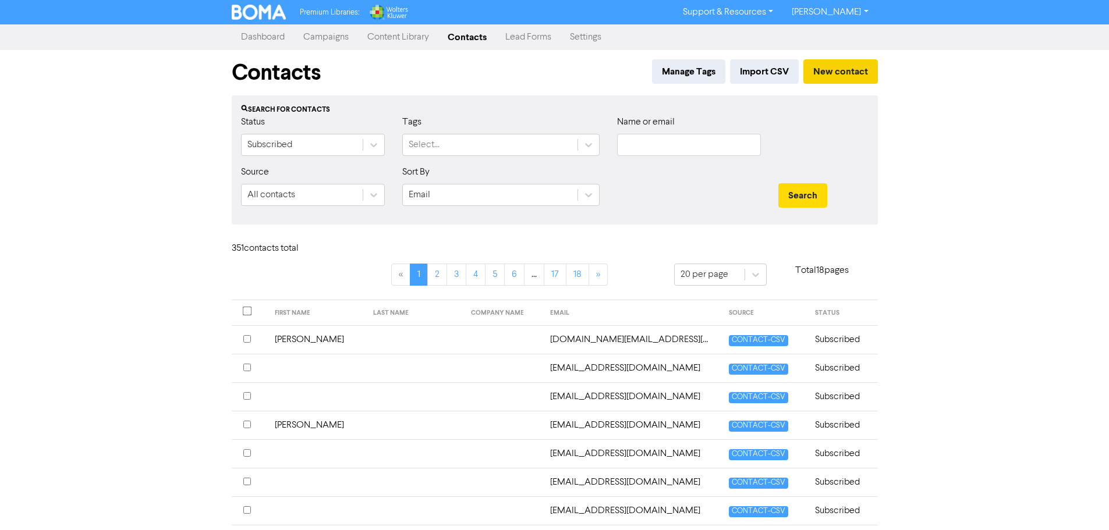 The width and height of the screenshot is (1109, 530). I want to click on a: Lead Forms, so click(528, 37).